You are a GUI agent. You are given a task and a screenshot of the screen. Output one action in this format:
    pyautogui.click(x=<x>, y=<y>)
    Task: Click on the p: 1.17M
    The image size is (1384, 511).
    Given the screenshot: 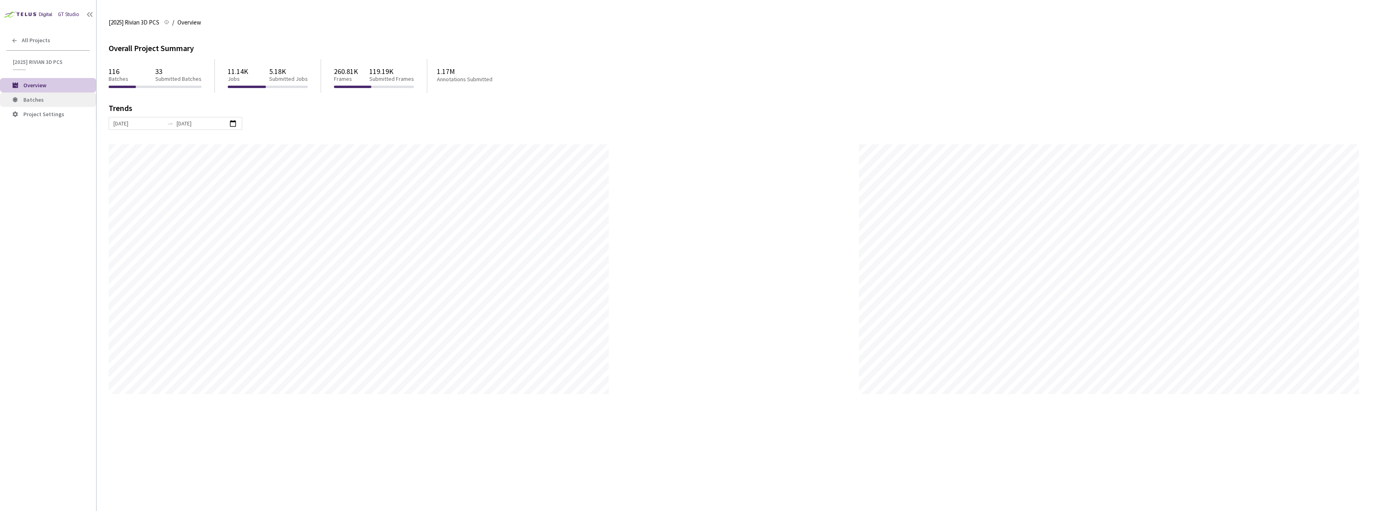 What is the action you would take?
    pyautogui.click(x=480, y=71)
    